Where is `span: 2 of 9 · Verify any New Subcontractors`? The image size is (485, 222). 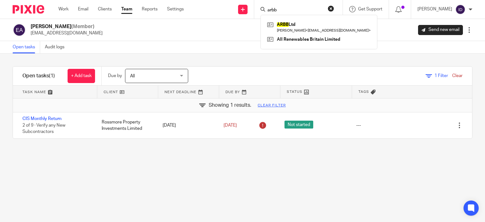 span: 2 of 9 · Verify any New Subcontractors is located at coordinates (44, 128).